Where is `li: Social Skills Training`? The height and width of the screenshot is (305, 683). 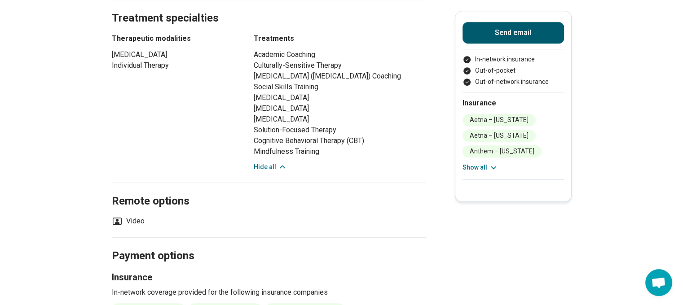
li: Social Skills Training is located at coordinates (340, 87).